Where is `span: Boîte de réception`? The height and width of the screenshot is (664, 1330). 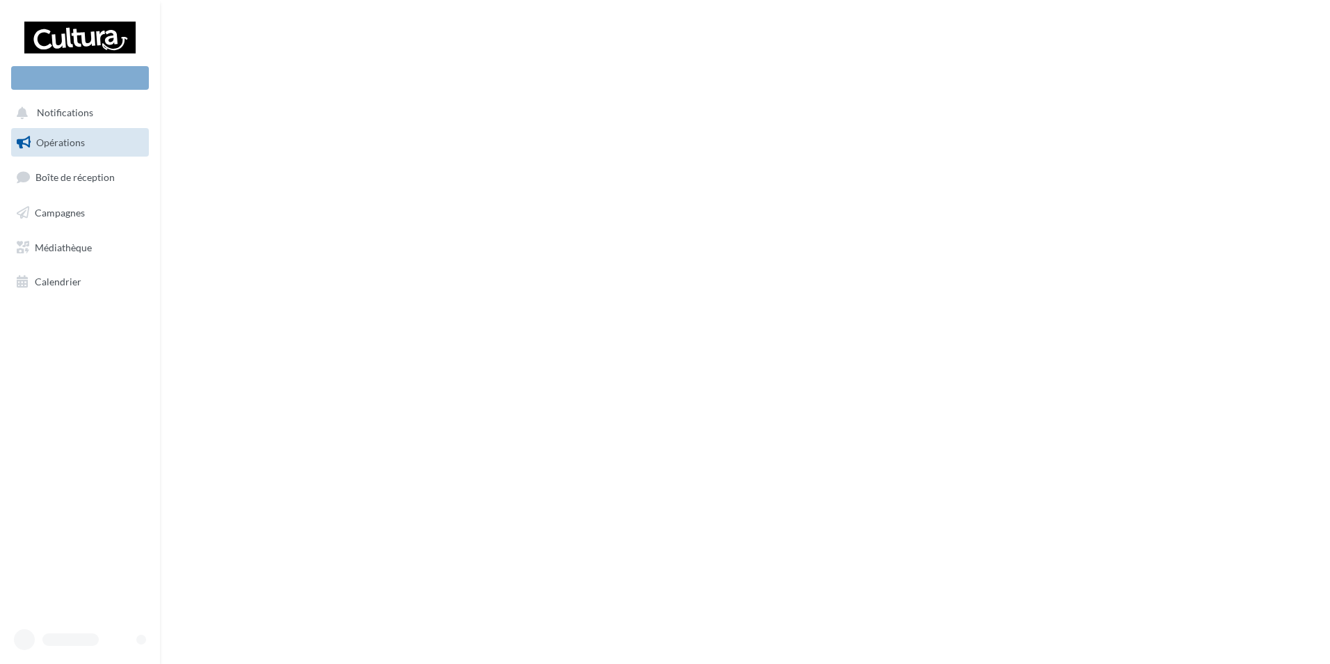 span: Boîte de réception is located at coordinates (75, 177).